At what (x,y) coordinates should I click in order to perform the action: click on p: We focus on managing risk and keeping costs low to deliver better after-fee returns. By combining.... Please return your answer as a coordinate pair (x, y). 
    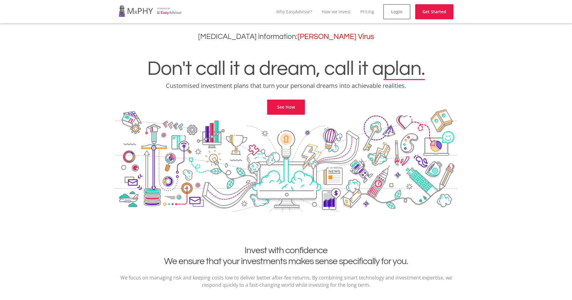
    Looking at the image, I should click on (286, 281).